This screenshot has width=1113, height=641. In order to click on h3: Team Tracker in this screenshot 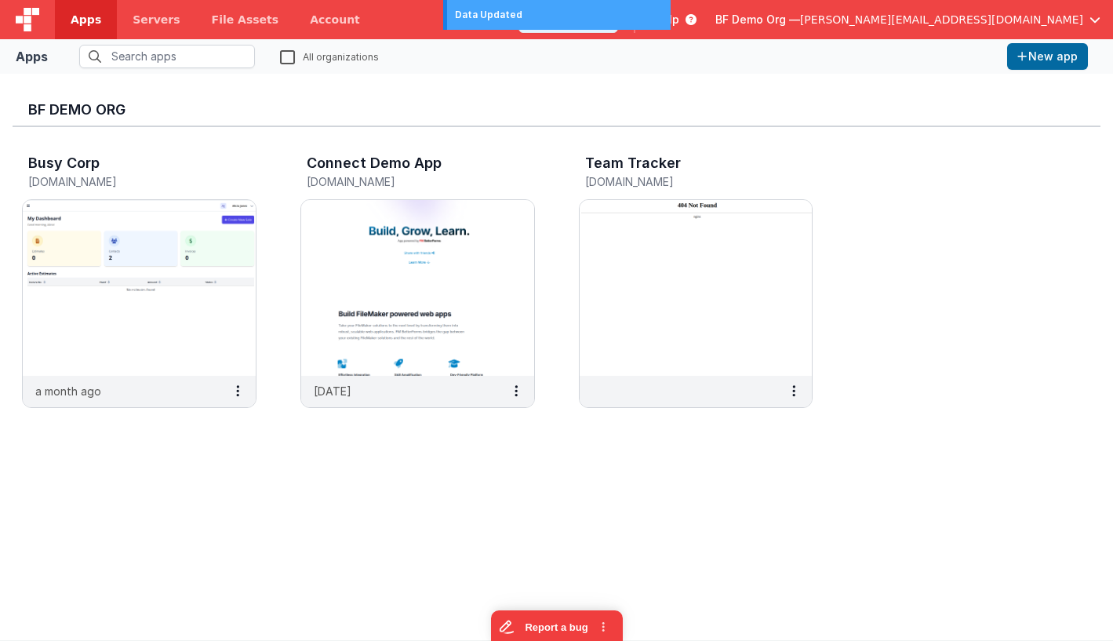, I will do `click(633, 163)`.